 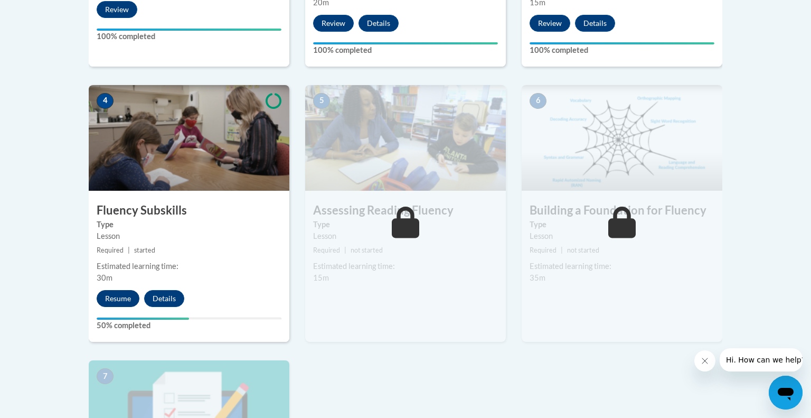 What do you see at coordinates (538, 101) in the screenshot?
I see `span: 6` at bounding box center [538, 101].